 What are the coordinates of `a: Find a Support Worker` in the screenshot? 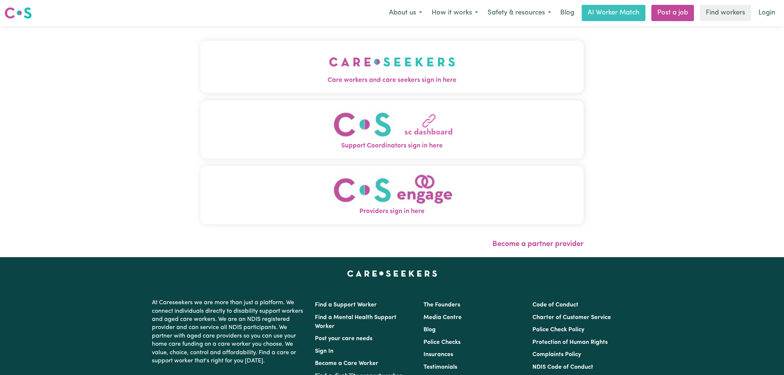 It's located at (346, 305).